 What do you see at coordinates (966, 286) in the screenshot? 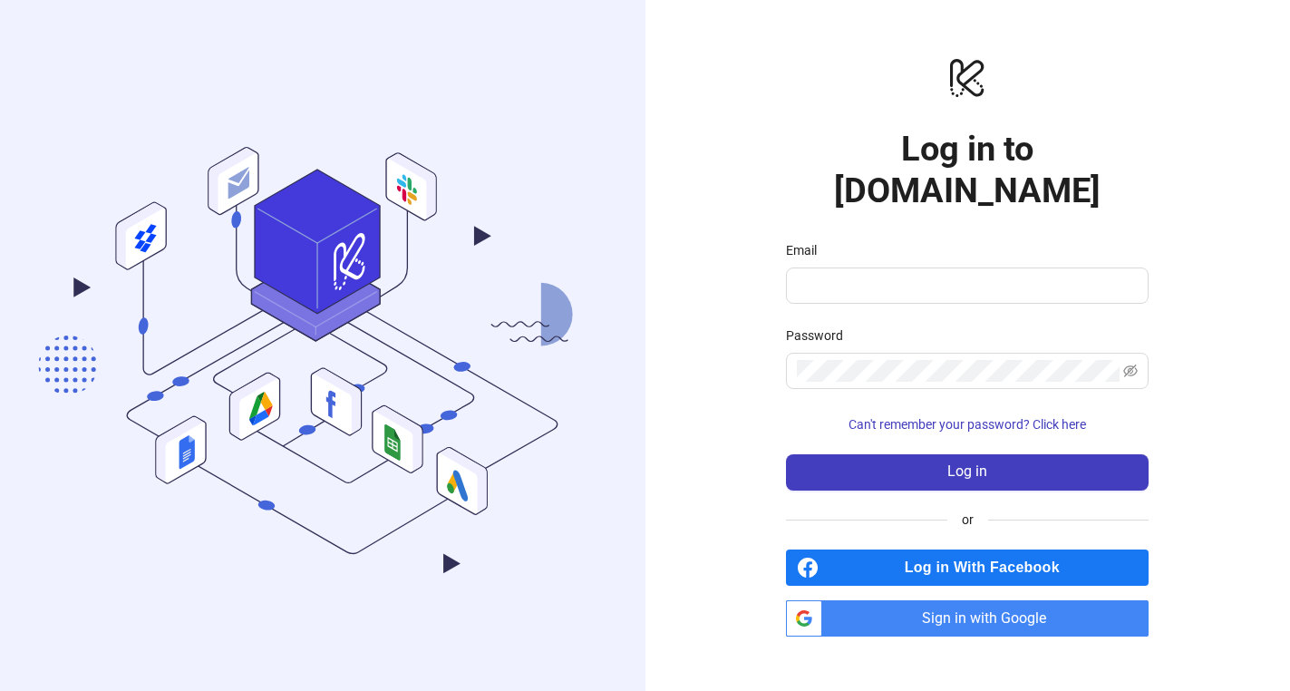
I see `input: Email` at bounding box center [966, 286].